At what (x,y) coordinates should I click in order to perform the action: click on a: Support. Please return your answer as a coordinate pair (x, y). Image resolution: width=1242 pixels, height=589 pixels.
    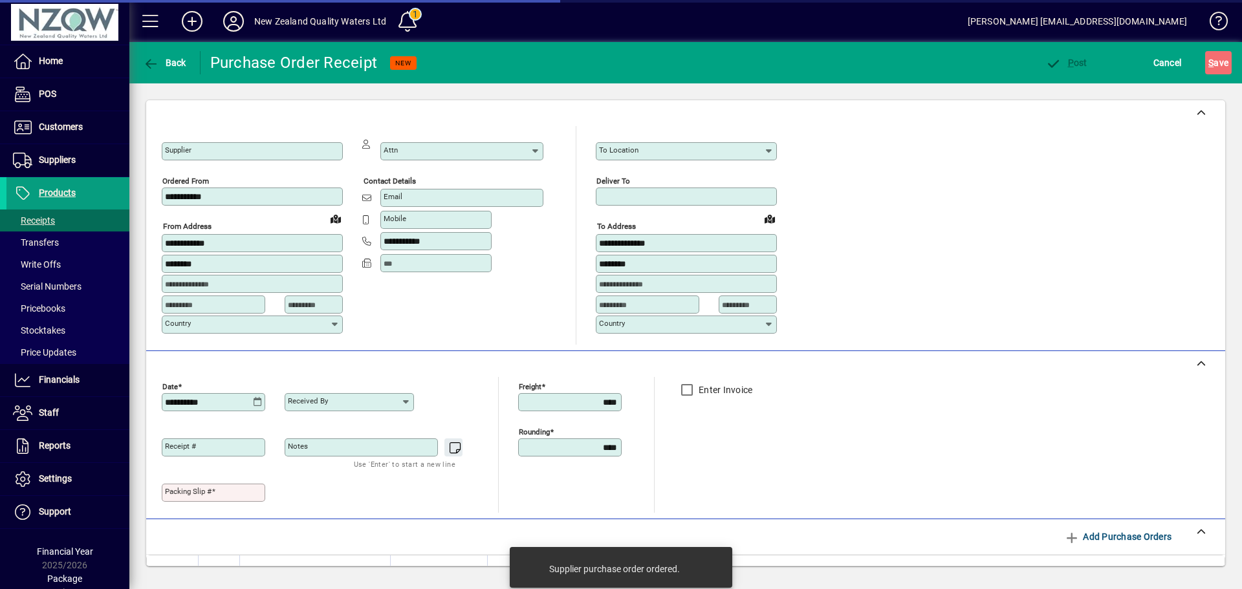
    Looking at the image, I should click on (68, 512).